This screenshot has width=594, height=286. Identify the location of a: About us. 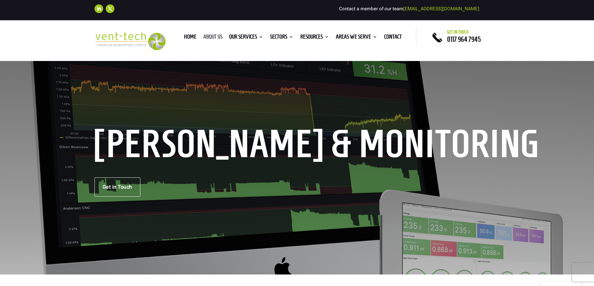
(213, 38).